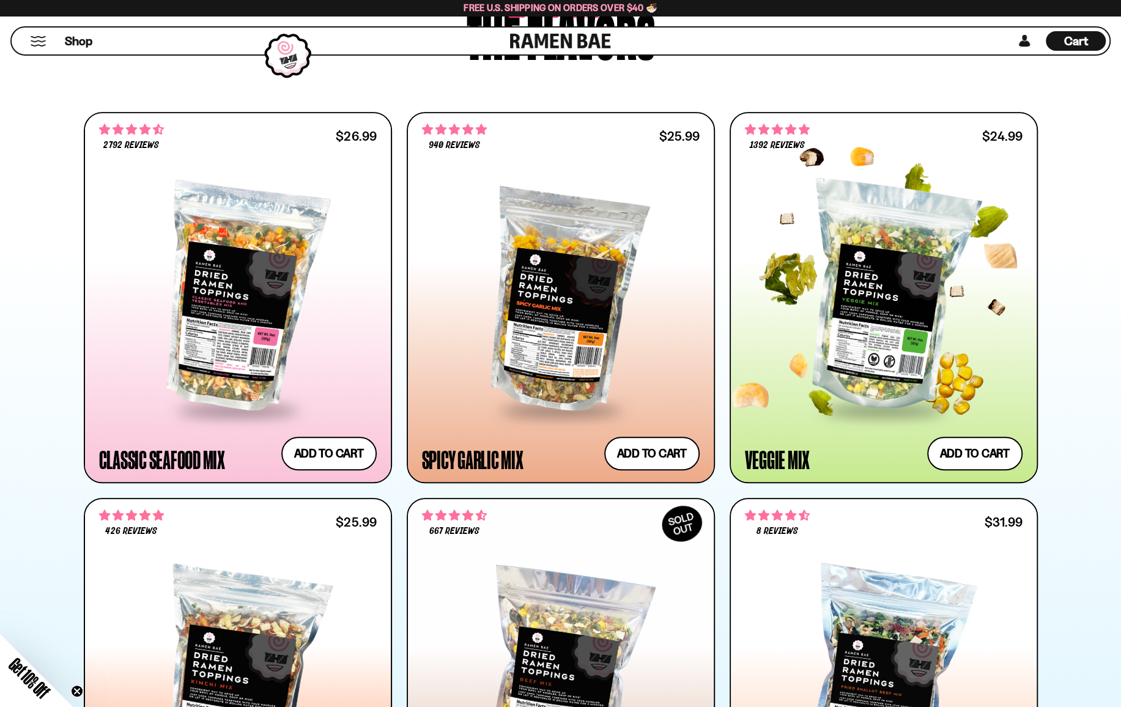 The width and height of the screenshot is (1121, 707). What do you see at coordinates (1076, 41) in the screenshot?
I see `span: Cart` at bounding box center [1076, 41].